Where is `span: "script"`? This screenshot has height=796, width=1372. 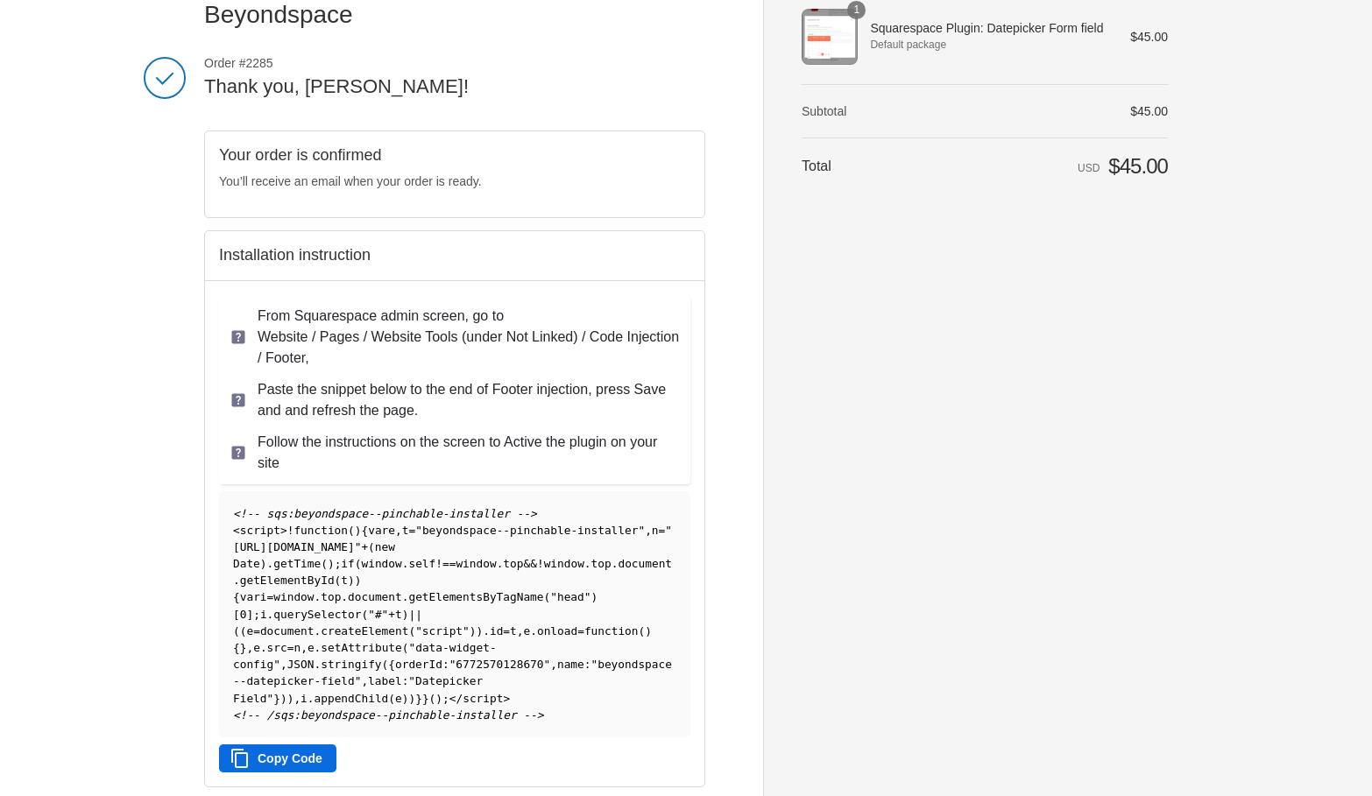
span: "script" is located at coordinates (442, 631).